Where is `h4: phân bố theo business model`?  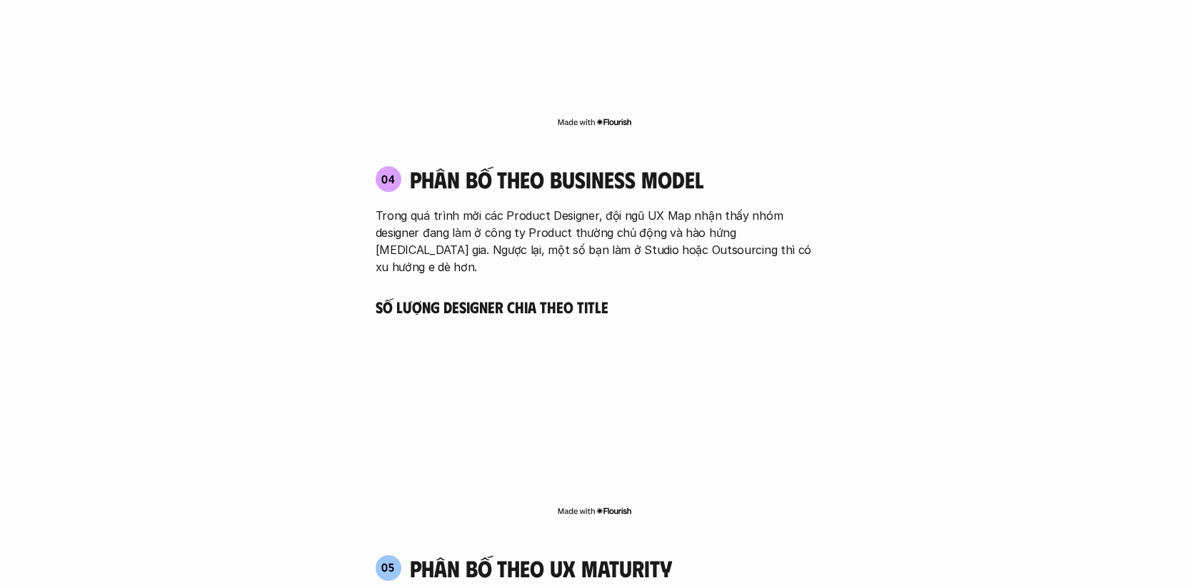
h4: phân bố theo business model is located at coordinates (556, 179).